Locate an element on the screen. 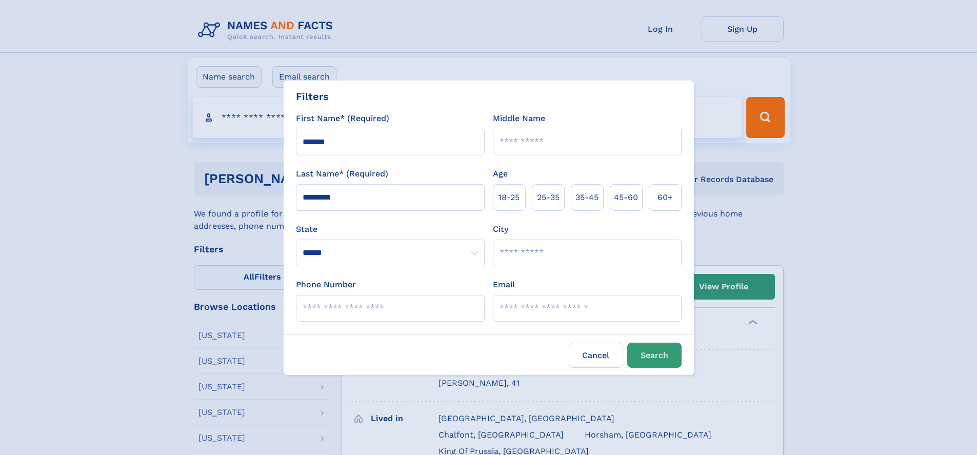 The height and width of the screenshot is (455, 977). label: Phone Number is located at coordinates (326, 285).